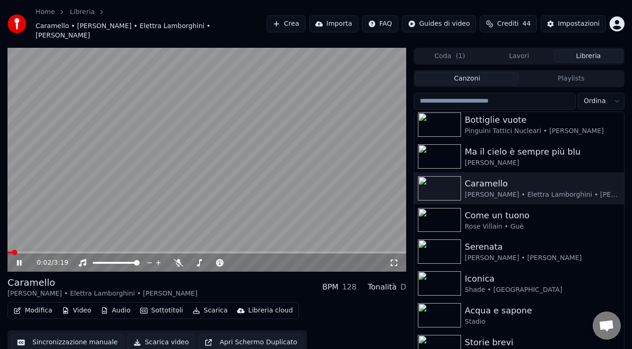 This screenshot has width=632, height=349. What do you see at coordinates (382, 287) in the screenshot?
I see `div: Tonalità` at bounding box center [382, 287].